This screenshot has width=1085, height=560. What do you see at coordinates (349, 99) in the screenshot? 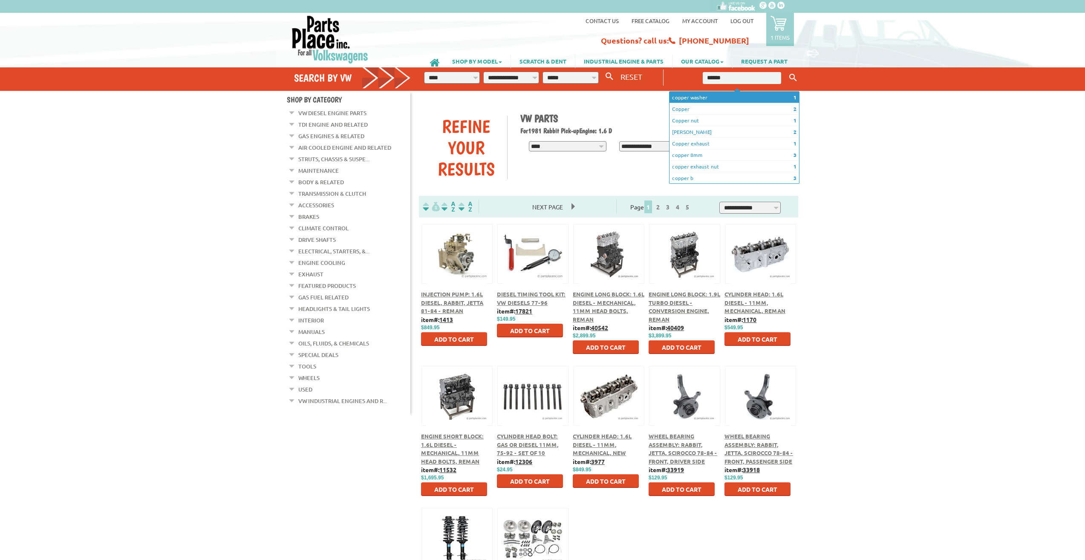
I see `h4: Shop By Category` at bounding box center [349, 99].